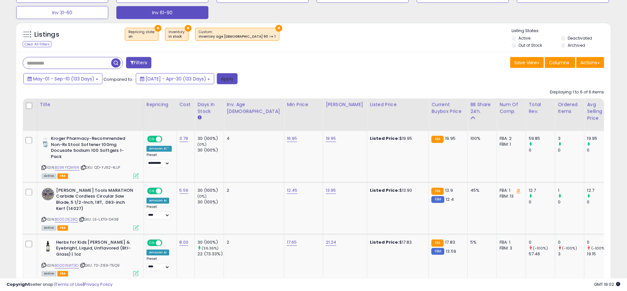 The width and height of the screenshot is (627, 291). What do you see at coordinates (186, 104) in the screenshot?
I see `div: Cost` at bounding box center [186, 104].